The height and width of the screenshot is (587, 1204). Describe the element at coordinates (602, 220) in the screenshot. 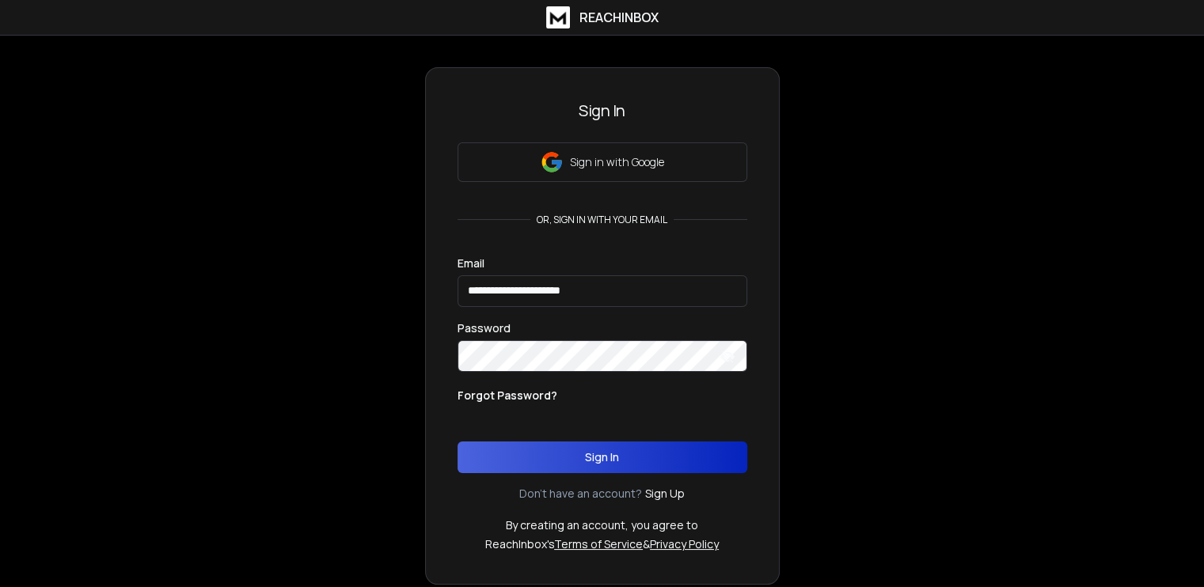

I see `p: or, sign in with your email` at that location.